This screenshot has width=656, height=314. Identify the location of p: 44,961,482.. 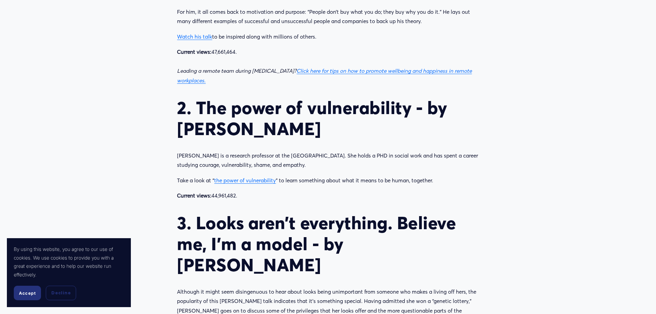
(328, 196).